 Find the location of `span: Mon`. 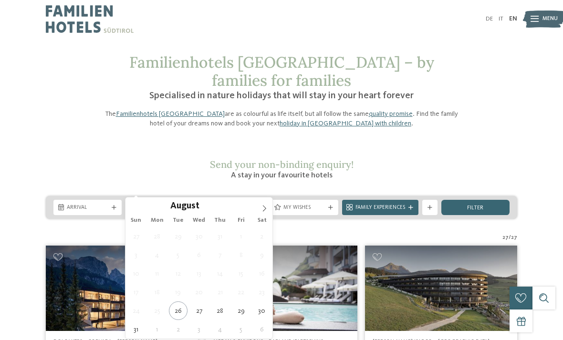

span: Mon is located at coordinates (157, 220).